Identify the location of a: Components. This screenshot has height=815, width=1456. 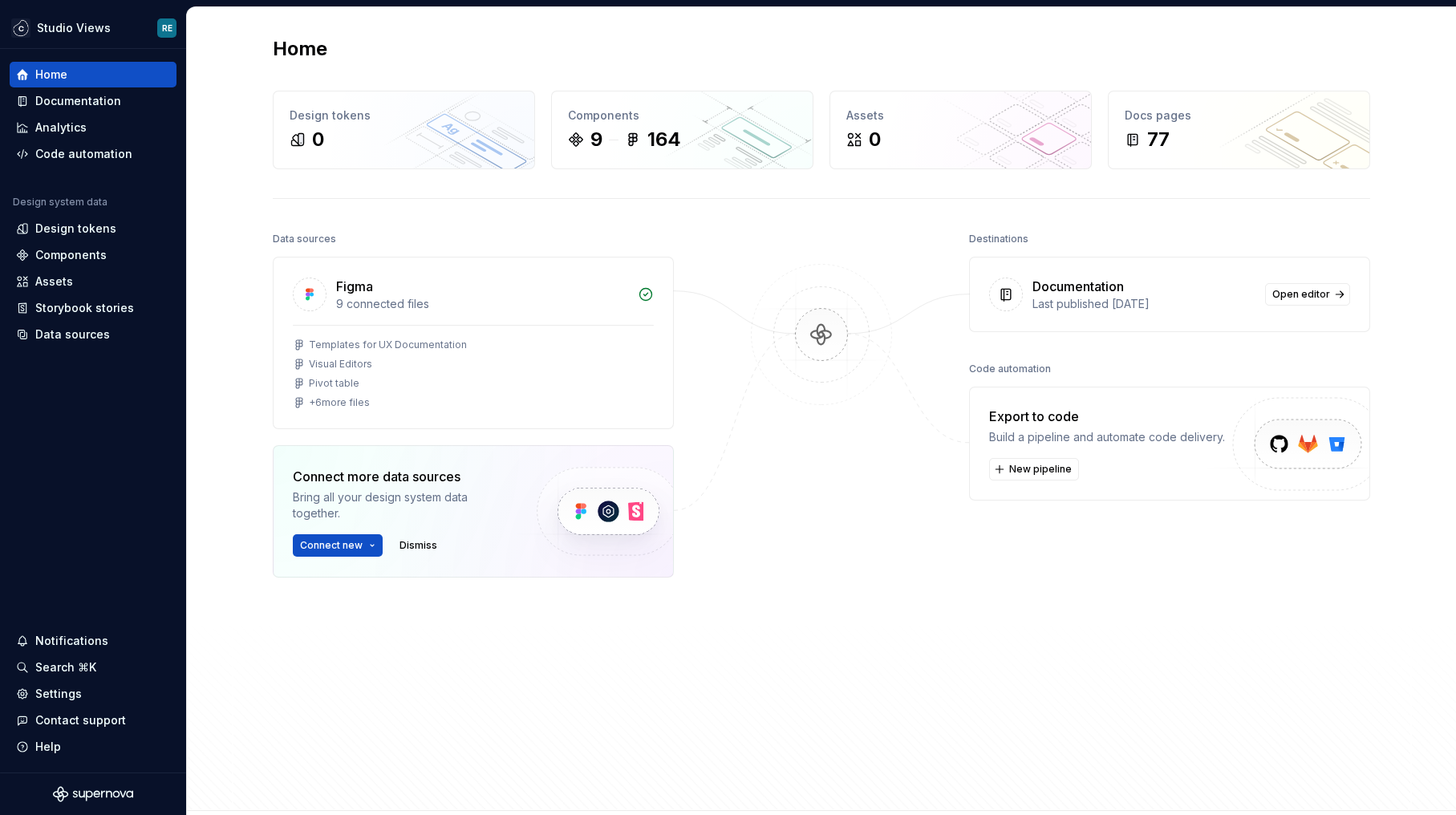
(93, 255).